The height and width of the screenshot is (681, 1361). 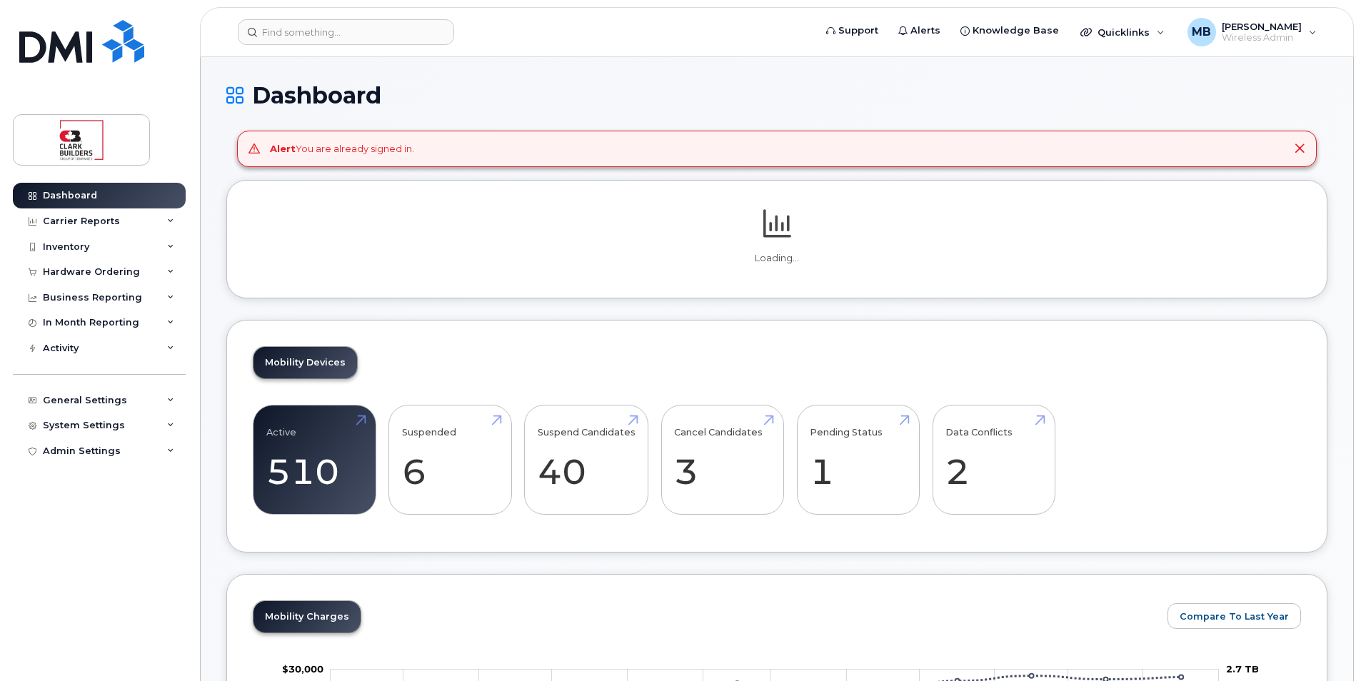 What do you see at coordinates (722, 460) in the screenshot?
I see `a: Cancel Candidates 3` at bounding box center [722, 460].